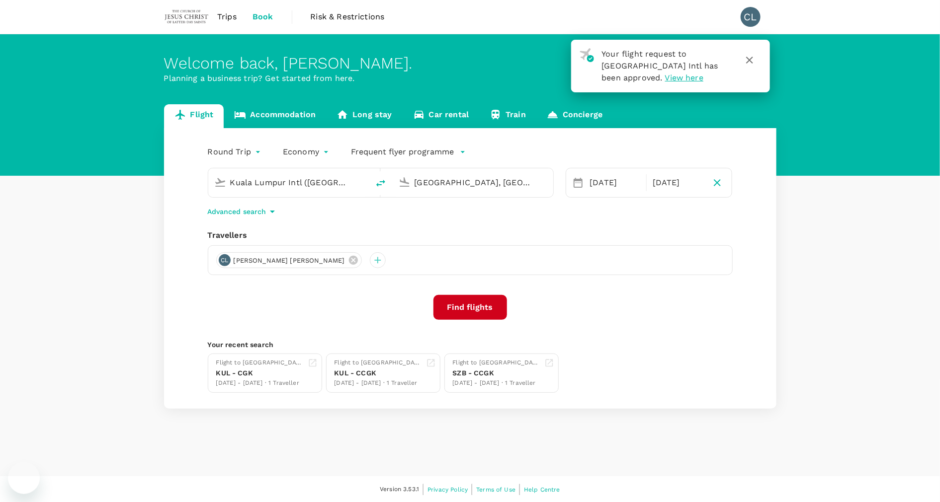 The image size is (940, 502). I want to click on button: Advanced search, so click(243, 212).